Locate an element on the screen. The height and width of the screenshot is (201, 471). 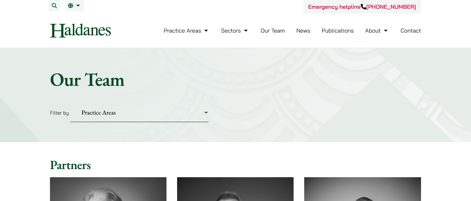
a: Our Team is located at coordinates (273, 30).